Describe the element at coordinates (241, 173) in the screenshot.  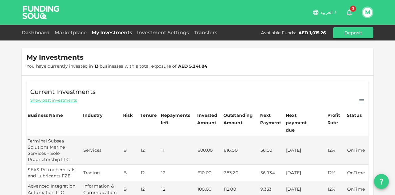
I see `td: 683.20` at that location.